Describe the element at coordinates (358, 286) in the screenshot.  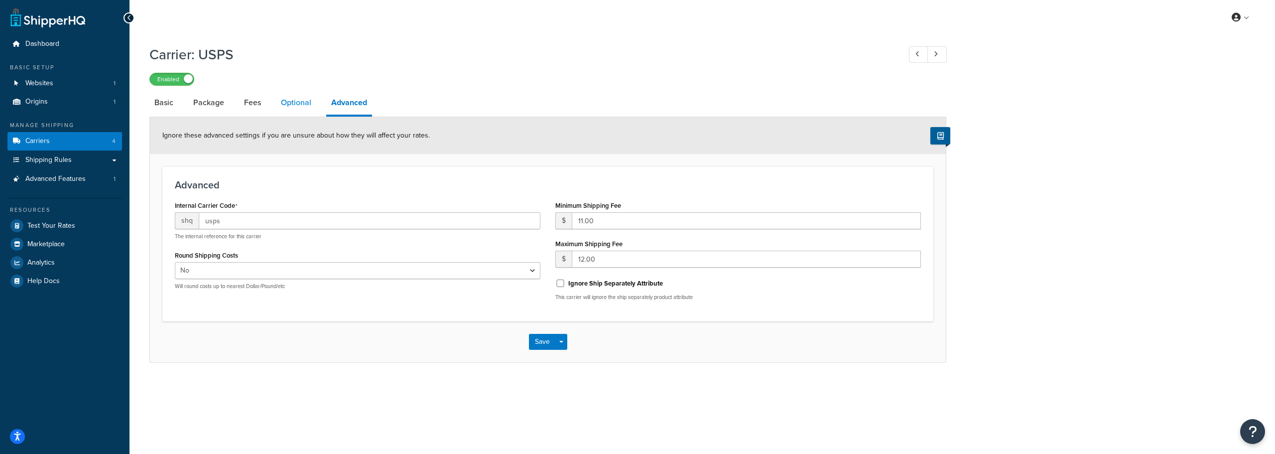
I see `p: Will round costs up to nearest Dollar/Pound/etc` at that location.